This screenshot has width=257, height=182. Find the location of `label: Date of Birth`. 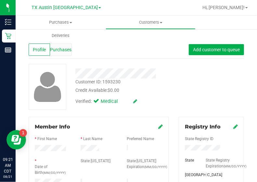

label: Date of Birth is located at coordinates (53, 170).